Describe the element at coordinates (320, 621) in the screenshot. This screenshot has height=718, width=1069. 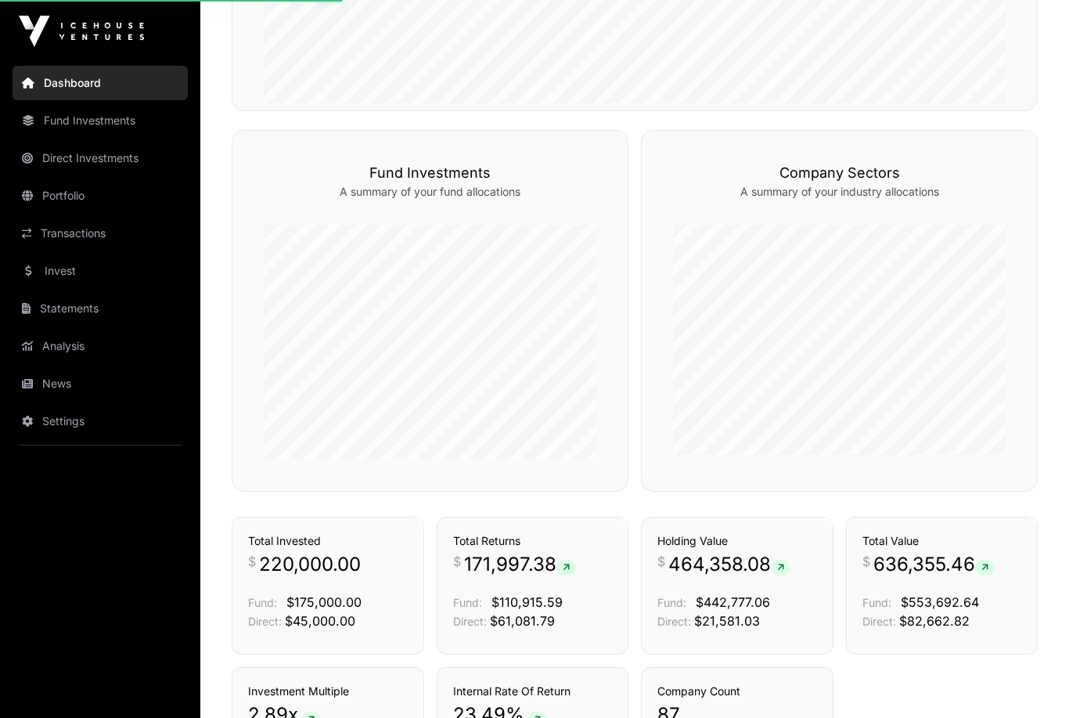
I see `span: $45,000.00` at that location.